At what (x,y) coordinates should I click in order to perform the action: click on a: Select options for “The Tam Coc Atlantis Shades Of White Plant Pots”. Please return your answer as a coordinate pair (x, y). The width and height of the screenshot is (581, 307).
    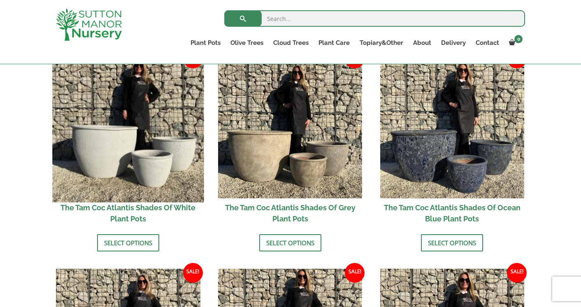
    Looking at the image, I should click on (128, 243).